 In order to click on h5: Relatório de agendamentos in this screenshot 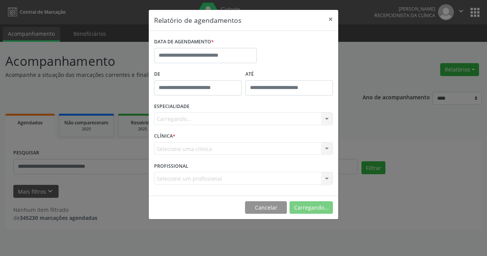, I will do `click(197, 20)`.